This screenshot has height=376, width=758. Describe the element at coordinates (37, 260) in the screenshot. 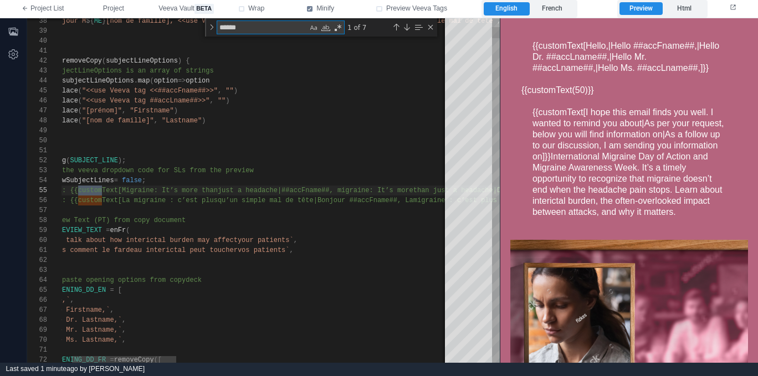

I see `div: 62` at that location.